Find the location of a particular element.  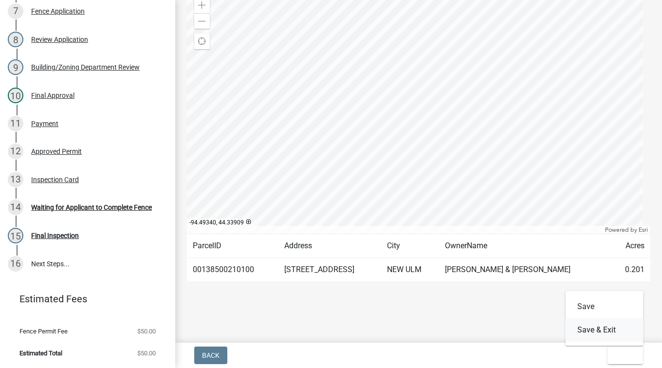

div: 10 is located at coordinates (16, 95).